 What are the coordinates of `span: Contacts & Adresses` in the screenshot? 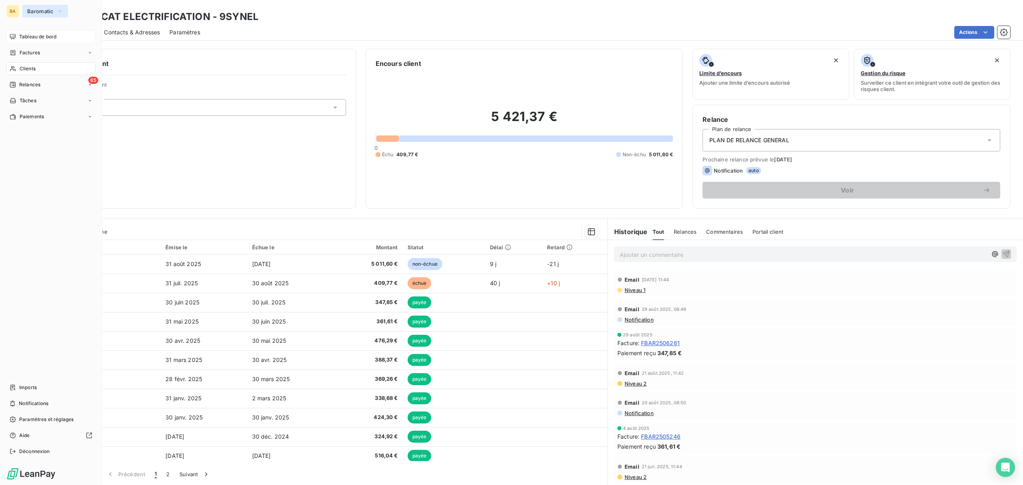 It's located at (132, 32).